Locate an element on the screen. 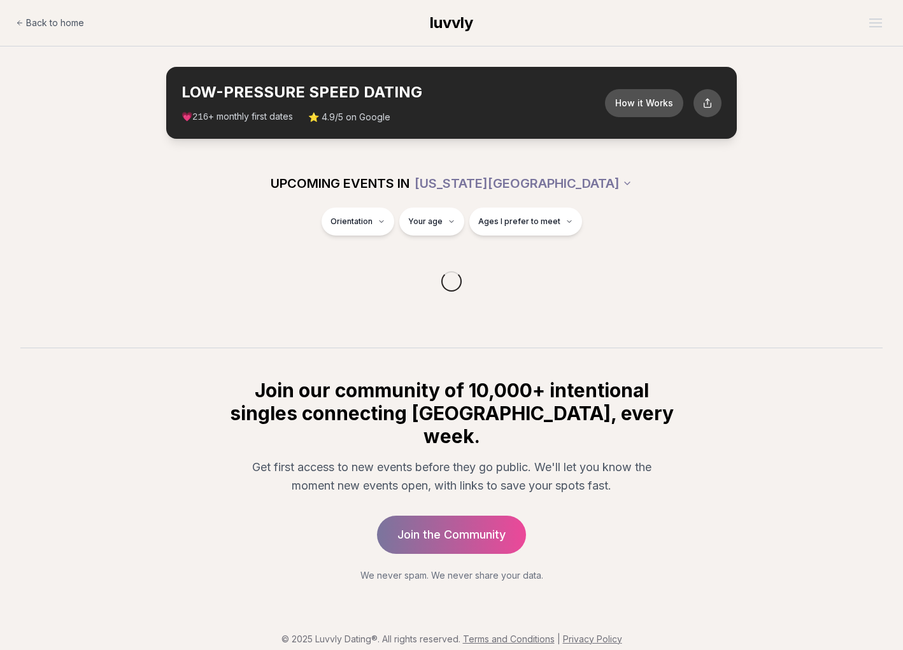 This screenshot has width=903, height=650. span: Your age is located at coordinates (425, 222).